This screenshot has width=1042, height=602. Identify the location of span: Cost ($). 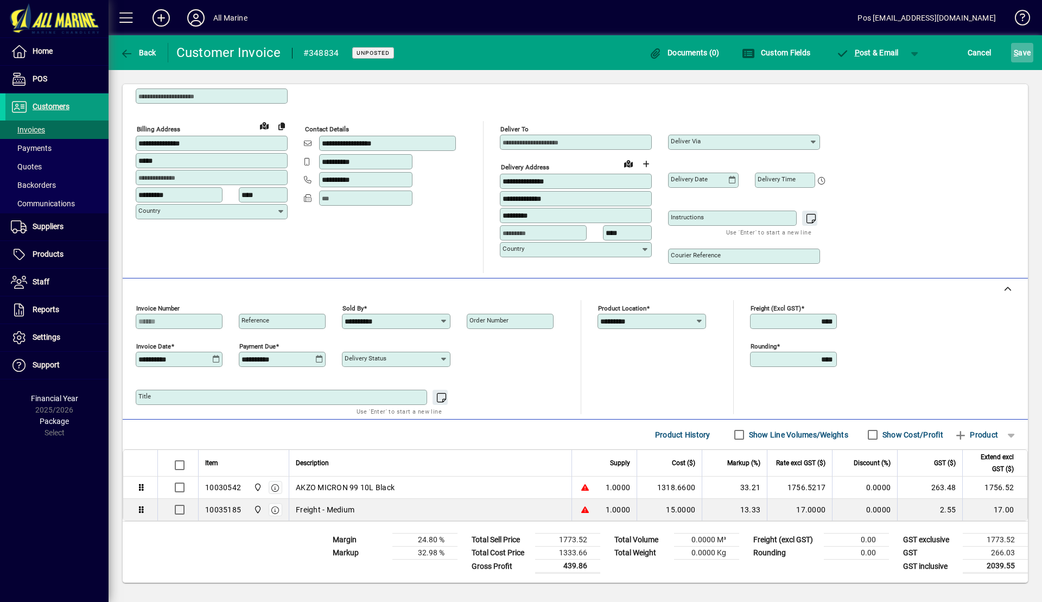
(683, 463).